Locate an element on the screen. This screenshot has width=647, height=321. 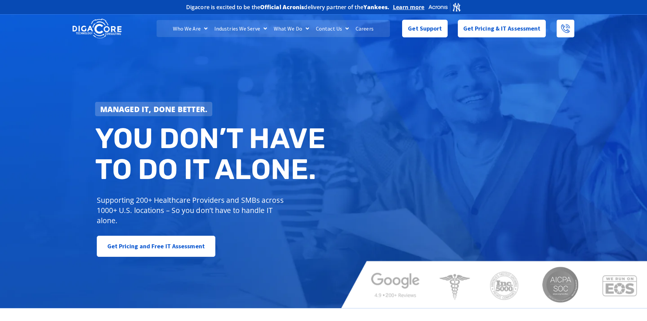
a: Careers is located at coordinates (364, 29).